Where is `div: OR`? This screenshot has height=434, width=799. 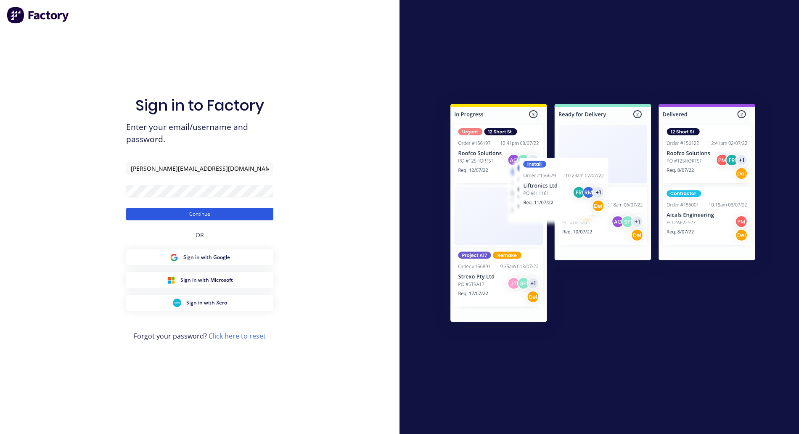
div: OR is located at coordinates (200, 235).